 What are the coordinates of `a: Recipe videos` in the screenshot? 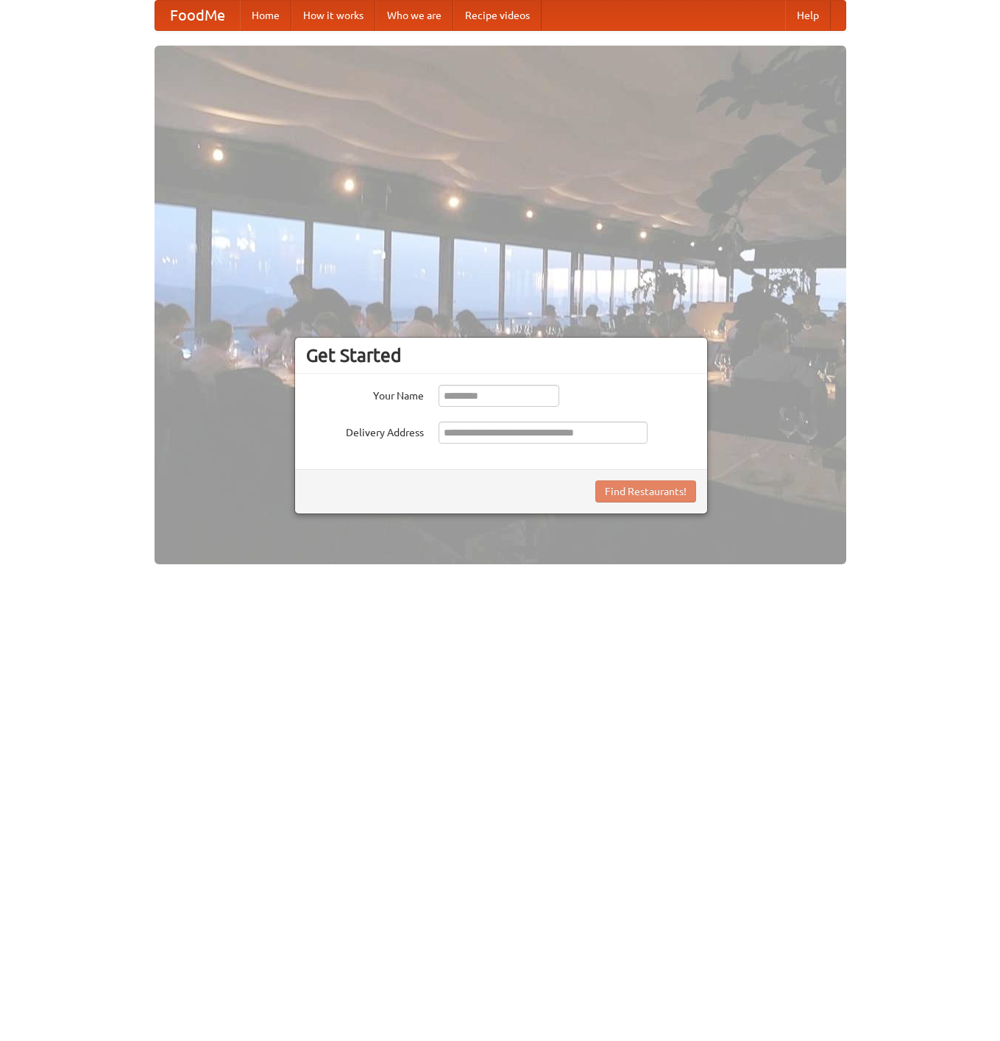 It's located at (498, 15).